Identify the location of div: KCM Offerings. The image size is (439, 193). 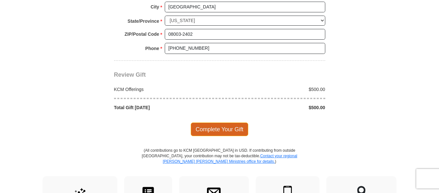
(165, 89).